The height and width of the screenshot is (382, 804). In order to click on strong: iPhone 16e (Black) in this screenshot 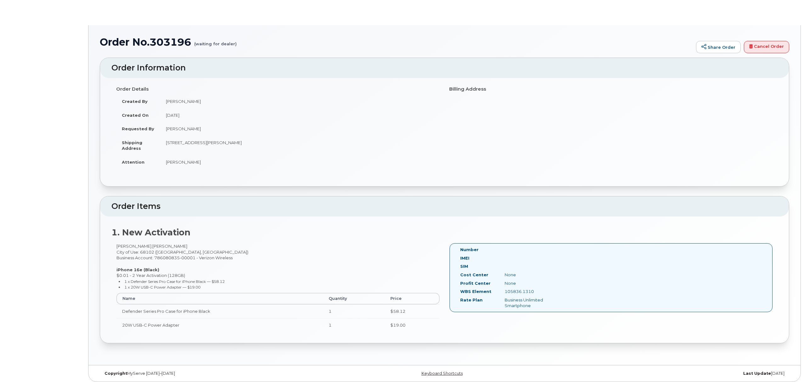, I will do `click(138, 270)`.